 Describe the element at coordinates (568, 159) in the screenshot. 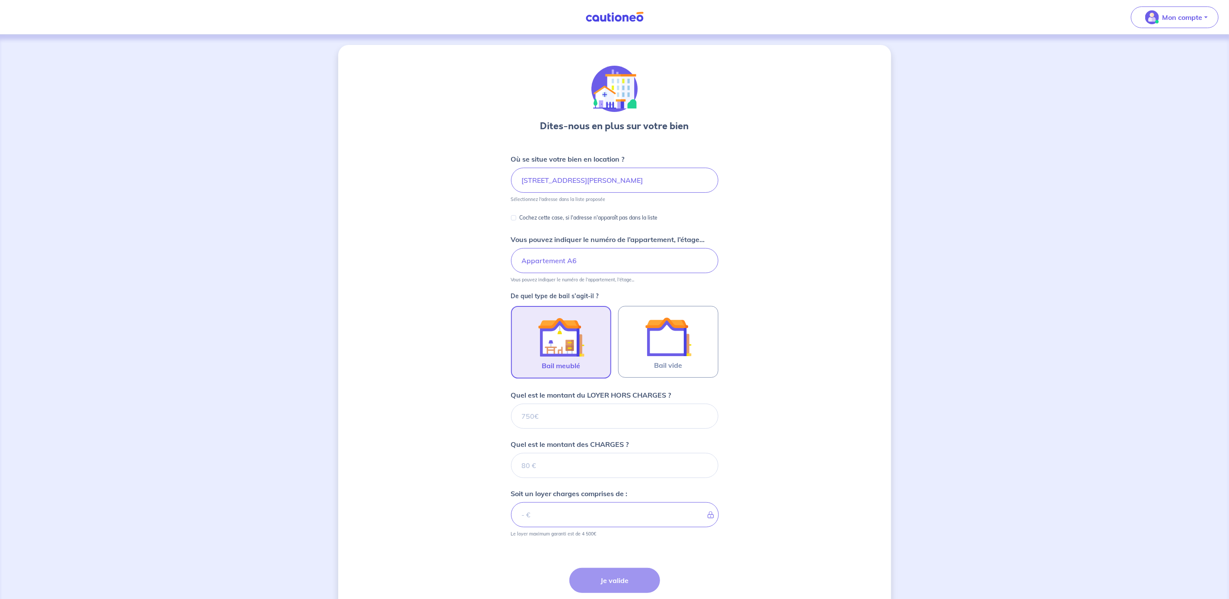

I see `p: Où se situe votre bien en location ?` at that location.